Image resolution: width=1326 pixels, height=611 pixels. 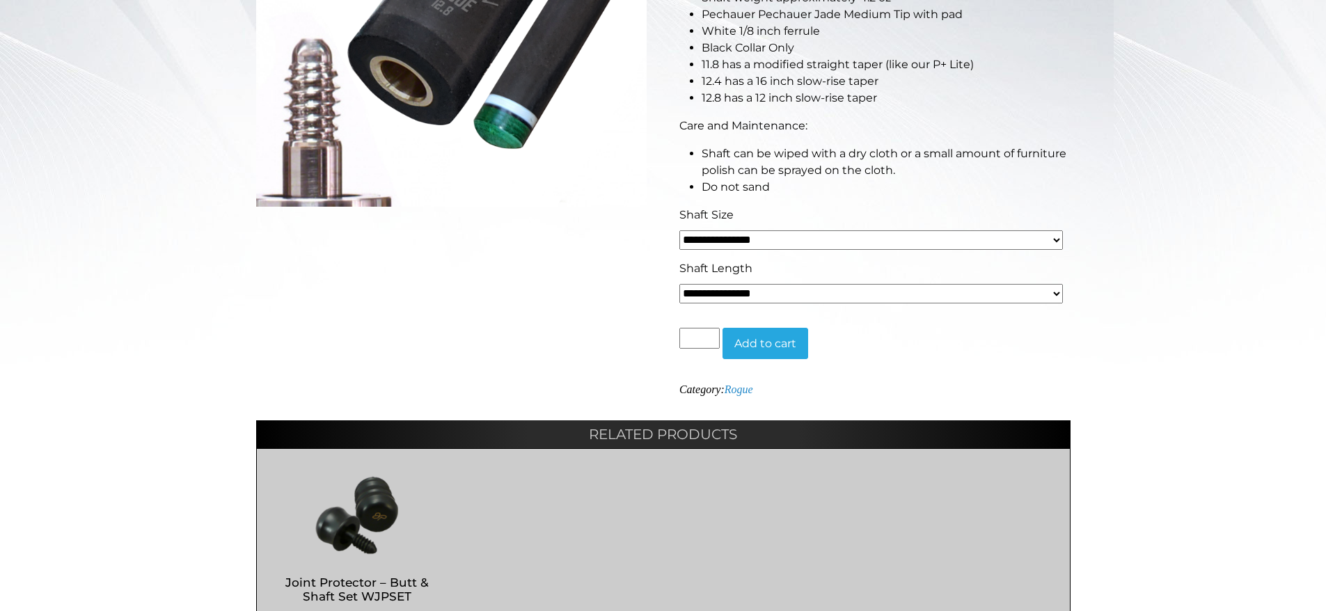 I want to click on img: Joint Protector - Butt & Shaft Set WJPSET, so click(x=357, y=515).